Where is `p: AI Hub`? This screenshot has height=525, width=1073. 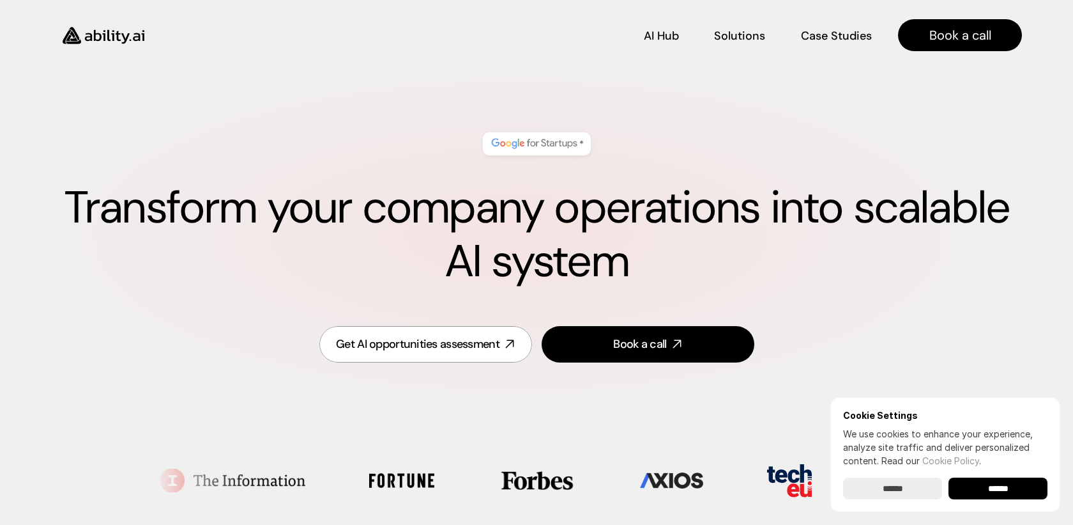
p: AI Hub is located at coordinates (661, 36).